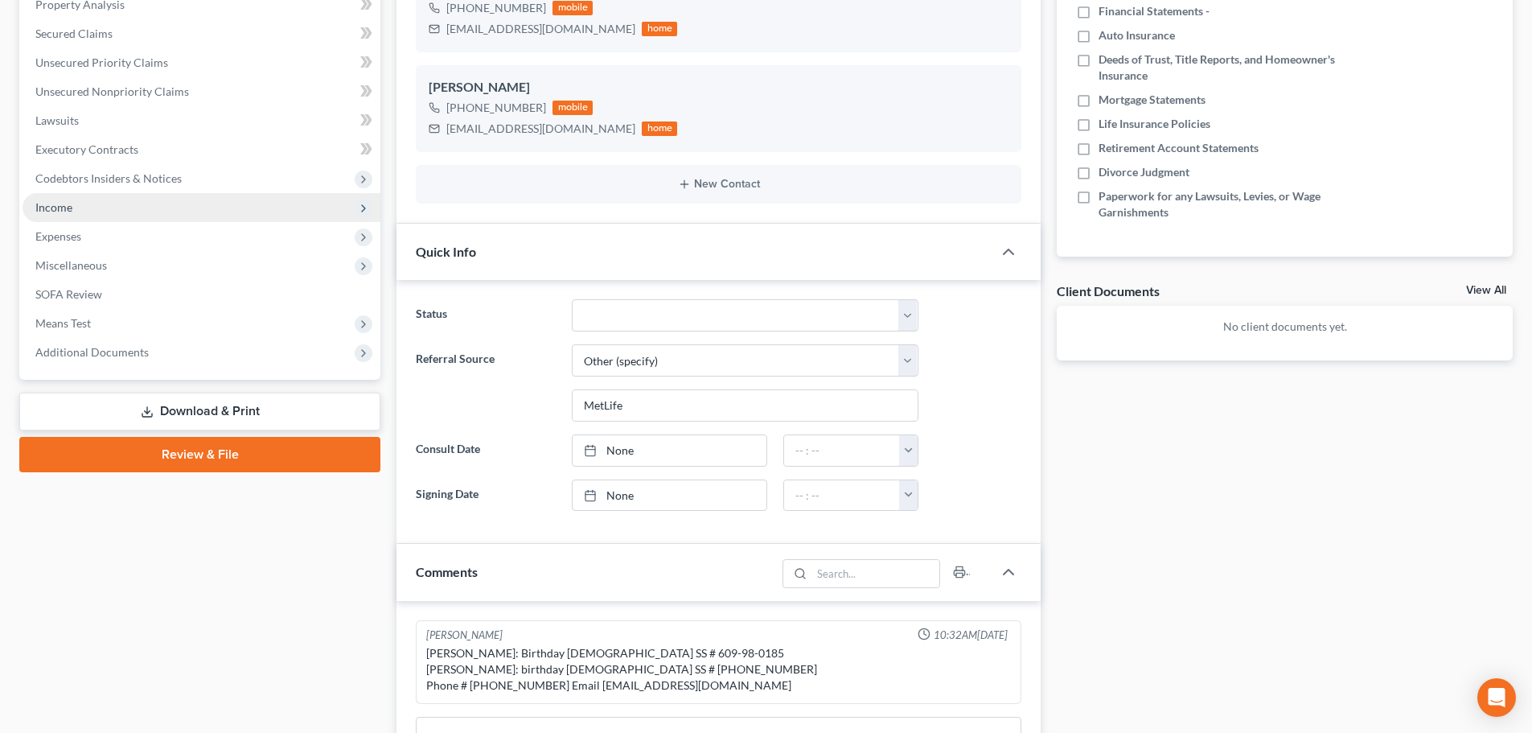 This screenshot has height=733, width=1532. I want to click on span: Lawsuits, so click(57, 120).